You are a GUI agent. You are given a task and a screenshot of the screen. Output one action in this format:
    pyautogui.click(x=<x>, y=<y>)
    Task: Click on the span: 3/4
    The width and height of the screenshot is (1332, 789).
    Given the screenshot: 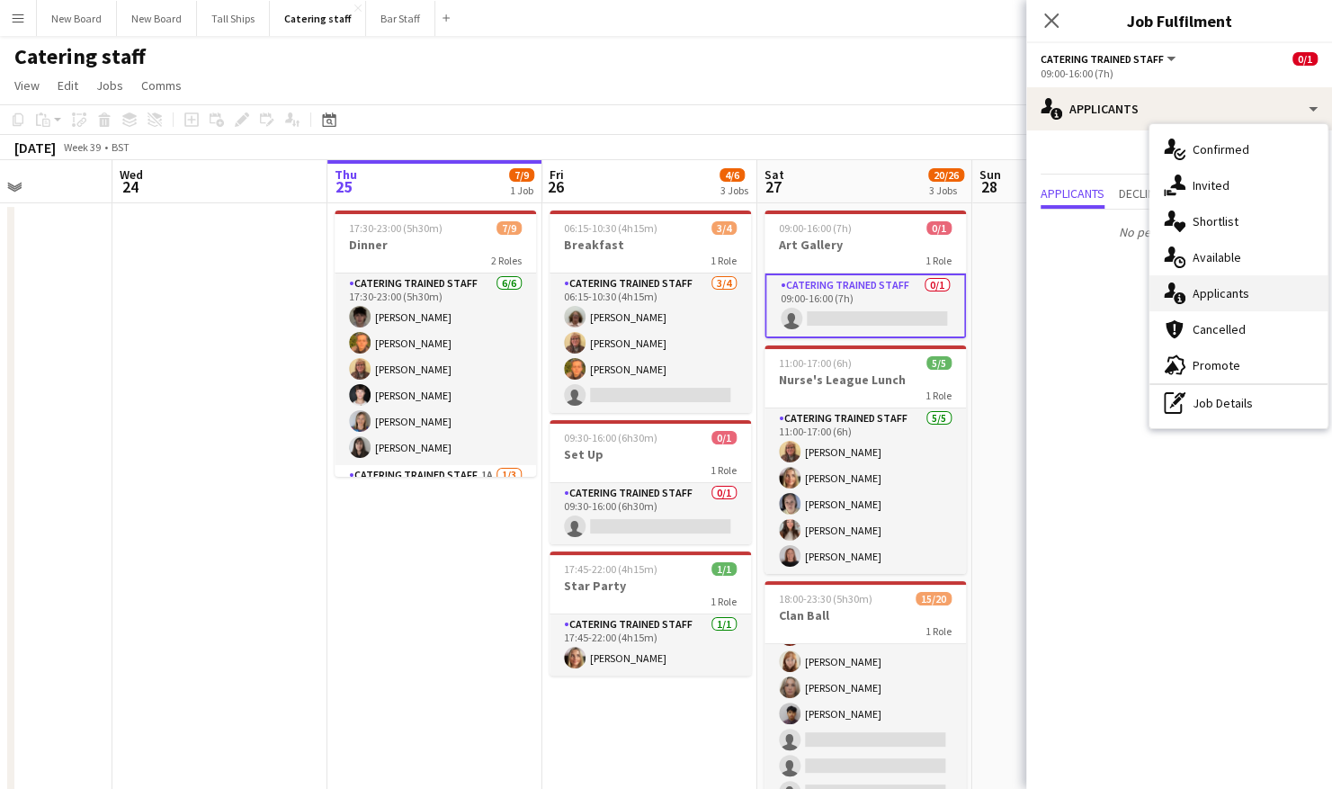 What is the action you would take?
    pyautogui.click(x=724, y=227)
    